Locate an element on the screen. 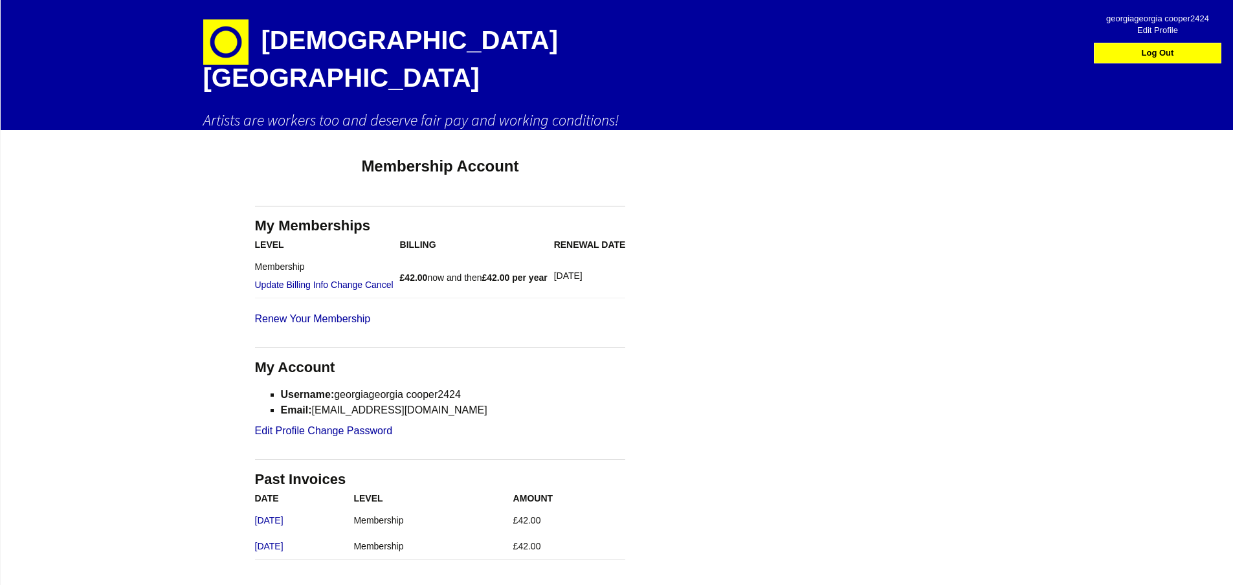 The width and height of the screenshot is (1233, 585). li: georgiageorgia cooper2424 is located at coordinates (453, 395).